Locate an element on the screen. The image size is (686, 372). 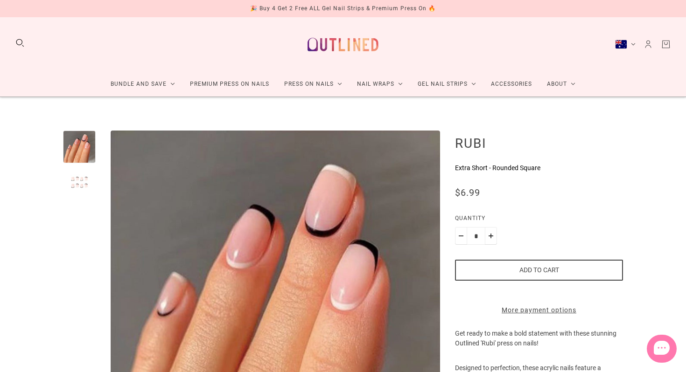
a: About is located at coordinates (561, 84).